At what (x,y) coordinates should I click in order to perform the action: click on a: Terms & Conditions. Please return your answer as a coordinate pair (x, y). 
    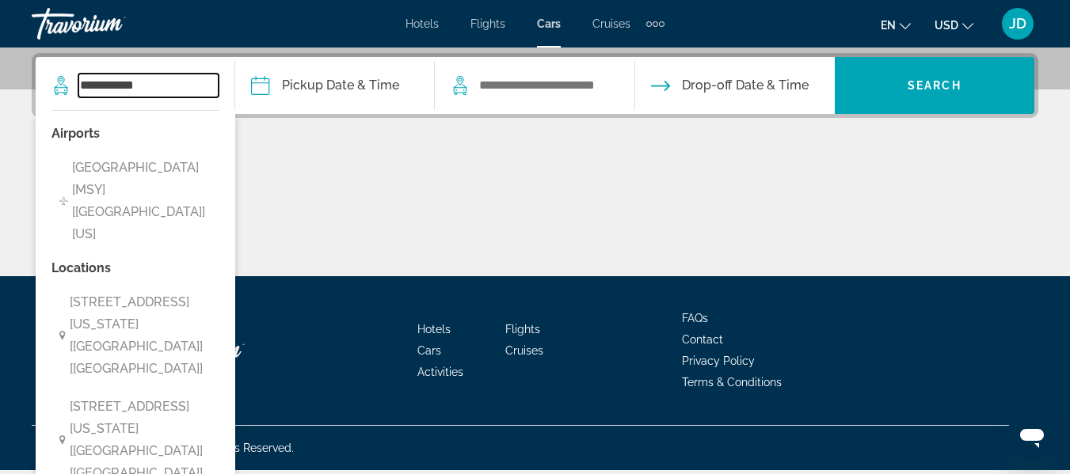
    Looking at the image, I should click on (732, 383).